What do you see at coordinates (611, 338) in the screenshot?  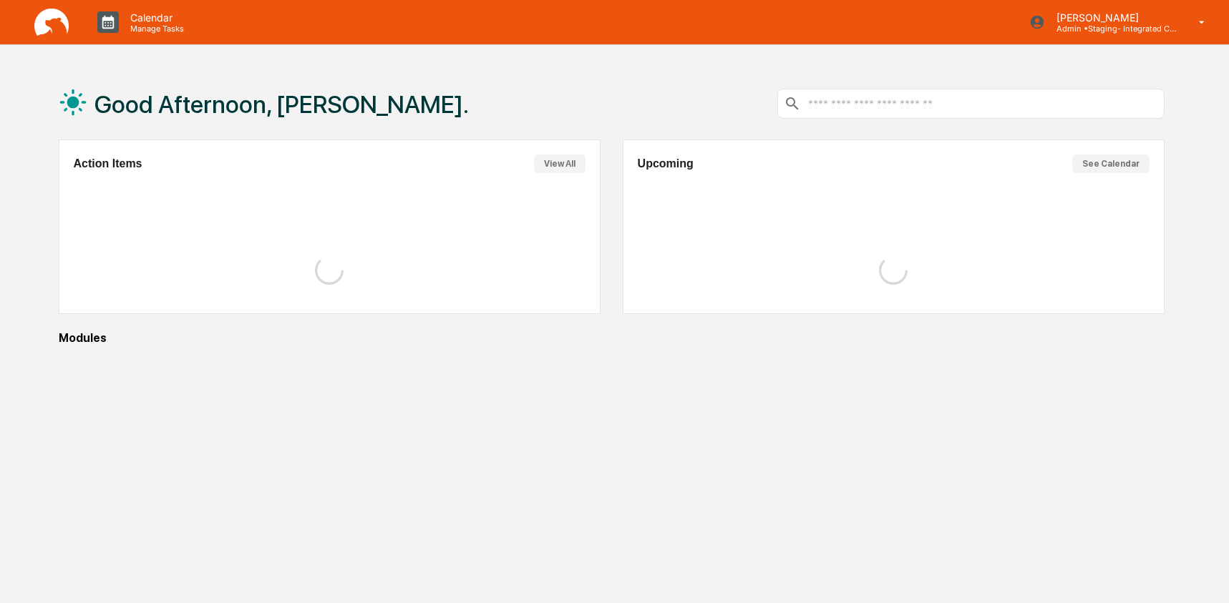 I see `div: Modules` at bounding box center [611, 338].